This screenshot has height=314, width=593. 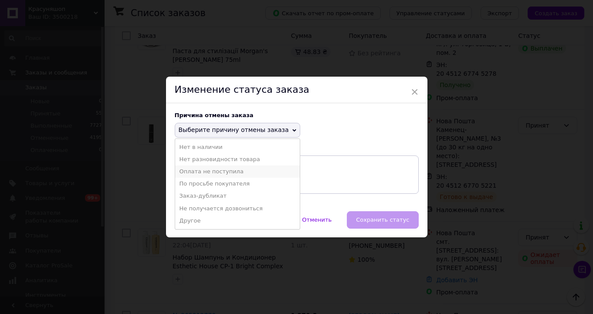 I want to click on span: Выберите причину отмены заказа, so click(x=234, y=130).